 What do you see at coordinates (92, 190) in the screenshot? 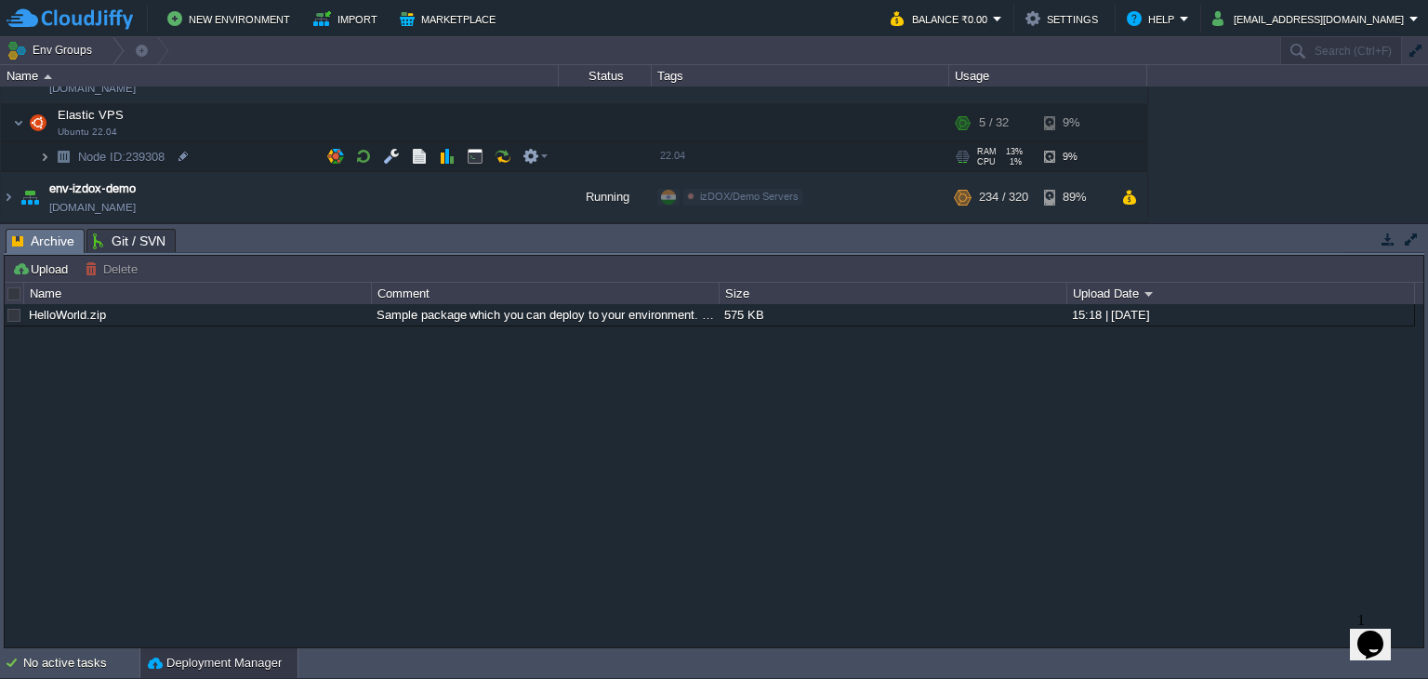
I see `span: env-izdox-demo` at bounding box center [92, 190].